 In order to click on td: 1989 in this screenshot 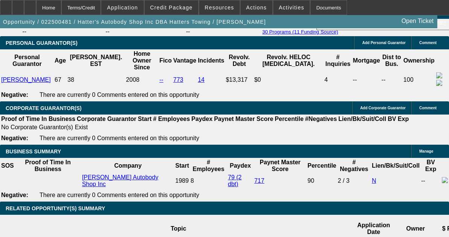, I will do `click(182, 181)`.